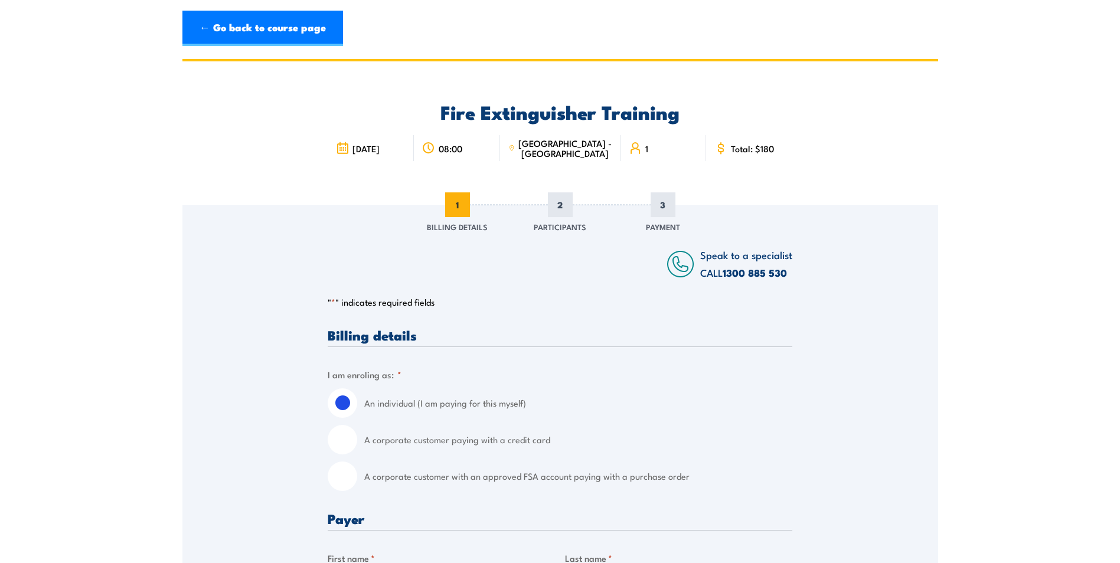  Describe the element at coordinates (755, 273) in the screenshot. I see `a: 1300 885 530` at that location.